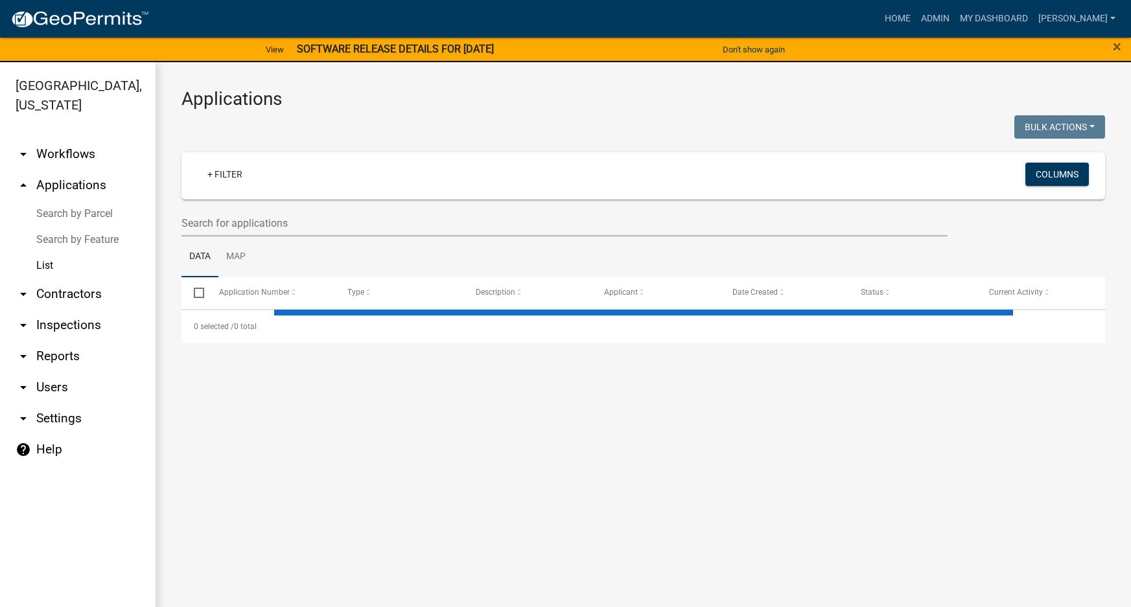 The height and width of the screenshot is (607, 1131). Describe the element at coordinates (225, 174) in the screenshot. I see `a: + Filter` at that location.